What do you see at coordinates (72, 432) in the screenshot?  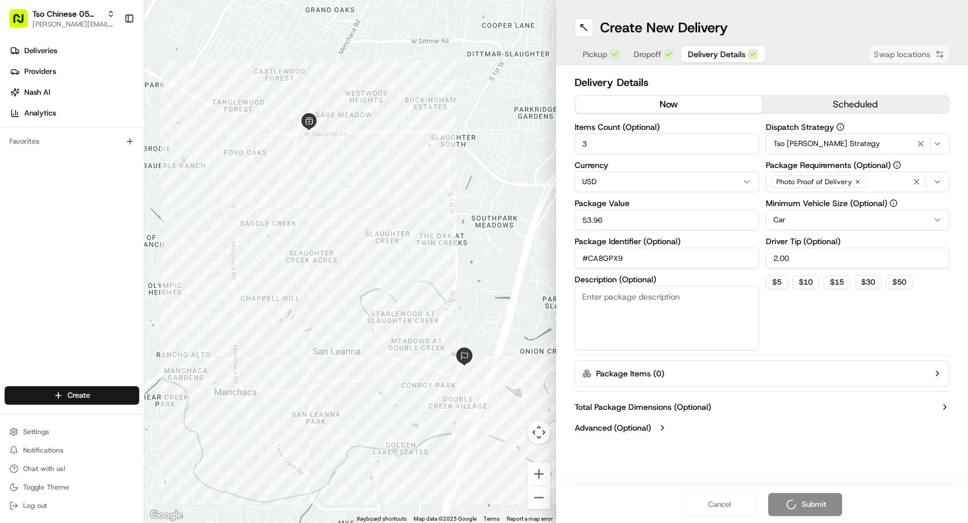 I see `button: Settings` at bounding box center [72, 432].